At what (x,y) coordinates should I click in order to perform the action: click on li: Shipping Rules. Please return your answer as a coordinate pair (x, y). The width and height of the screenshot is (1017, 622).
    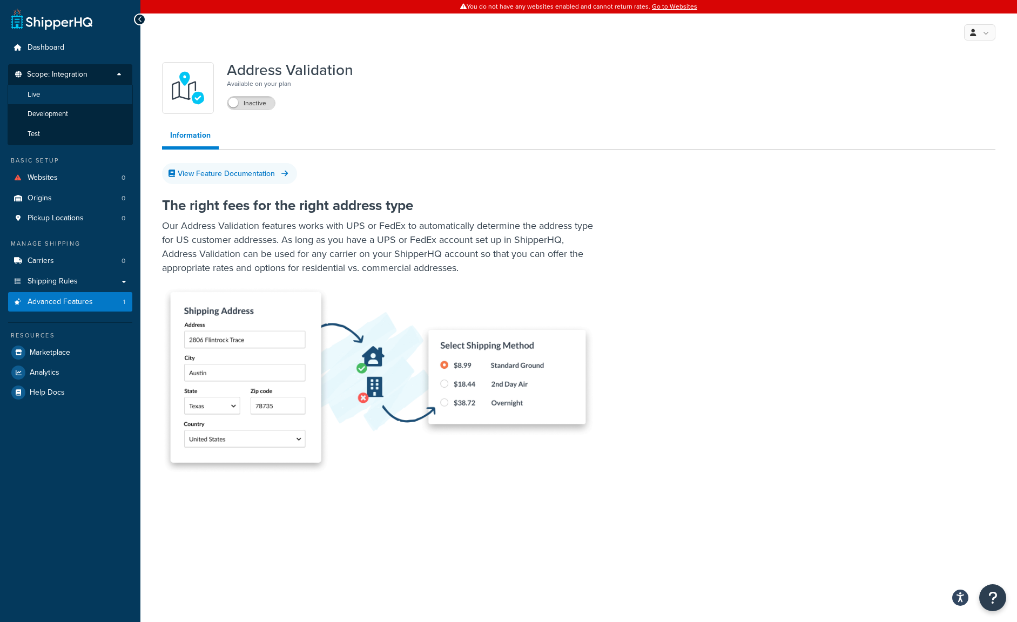
    Looking at the image, I should click on (70, 281).